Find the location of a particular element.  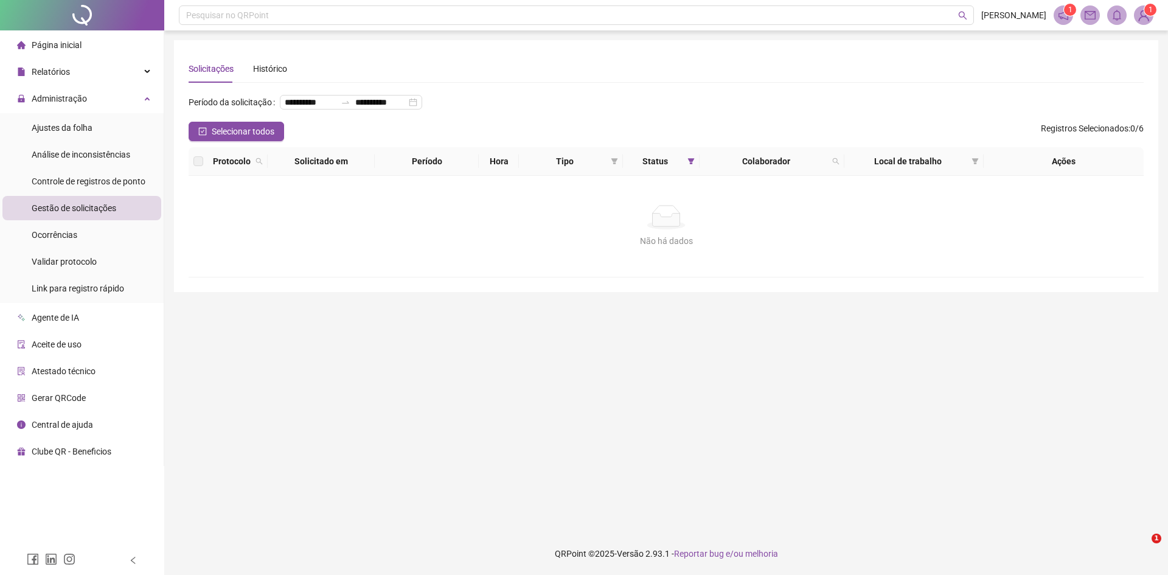

span: Análise de inconsistências is located at coordinates (81, 154).